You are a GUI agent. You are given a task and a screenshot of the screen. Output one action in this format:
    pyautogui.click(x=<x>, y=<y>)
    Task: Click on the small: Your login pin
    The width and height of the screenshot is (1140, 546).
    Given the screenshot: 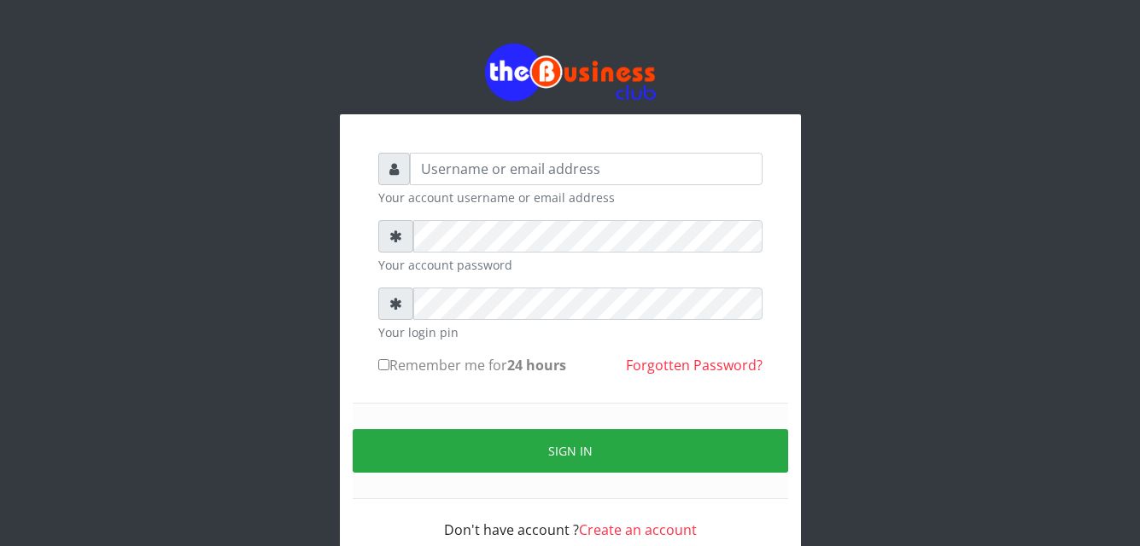 What is the action you would take?
    pyautogui.click(x=570, y=332)
    